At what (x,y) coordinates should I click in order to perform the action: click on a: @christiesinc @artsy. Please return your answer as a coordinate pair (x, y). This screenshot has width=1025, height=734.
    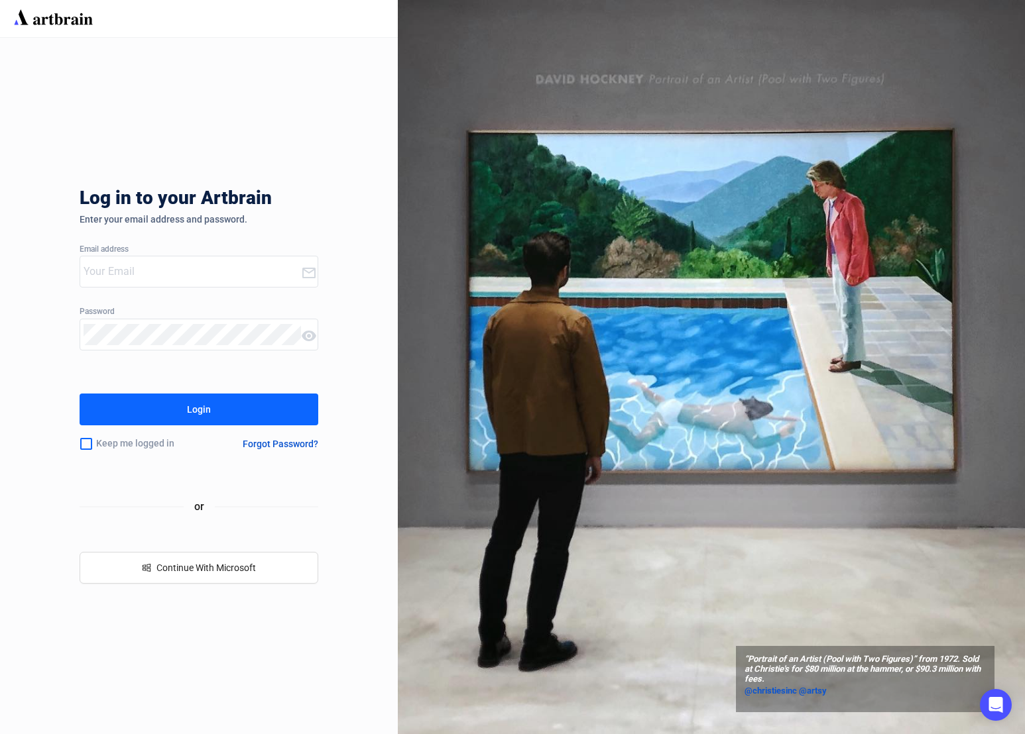
    Looking at the image, I should click on (865, 691).